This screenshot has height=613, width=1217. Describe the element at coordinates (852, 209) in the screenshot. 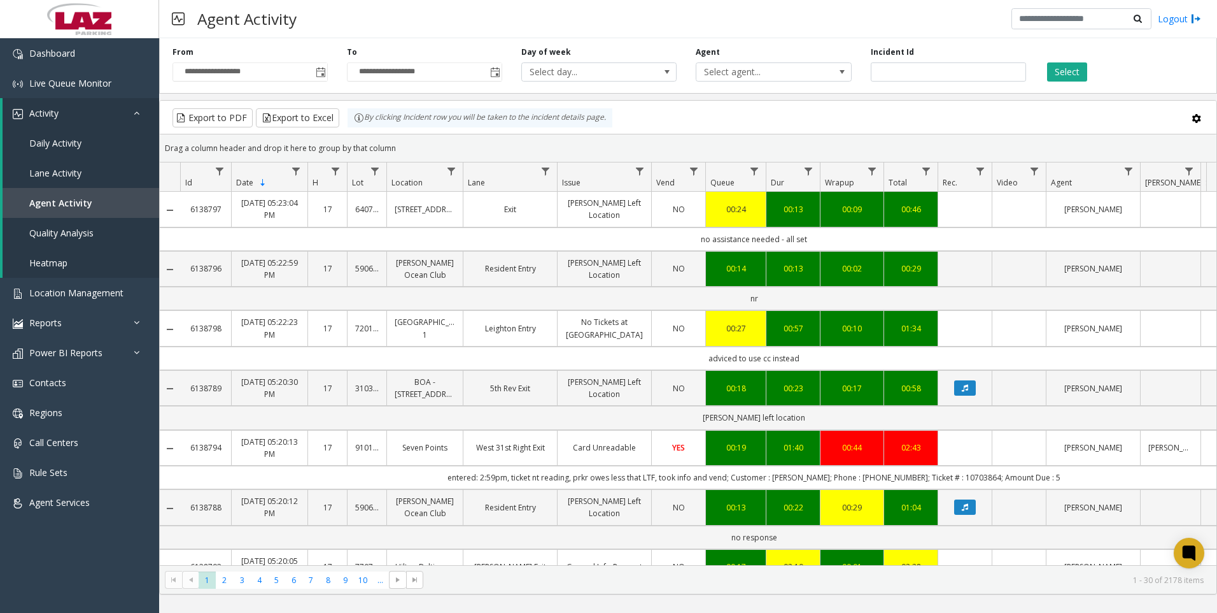

I see `div: 00:09` at that location.